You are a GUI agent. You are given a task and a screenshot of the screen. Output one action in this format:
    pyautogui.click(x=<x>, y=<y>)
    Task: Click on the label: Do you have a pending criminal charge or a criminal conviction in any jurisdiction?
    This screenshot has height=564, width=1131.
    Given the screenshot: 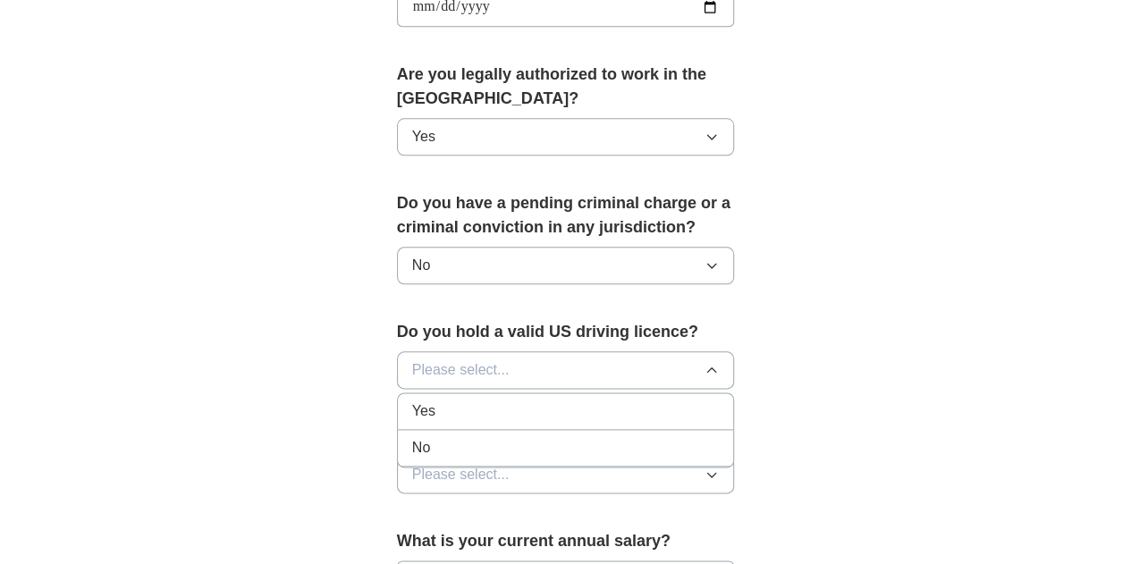 What is the action you would take?
    pyautogui.click(x=566, y=215)
    